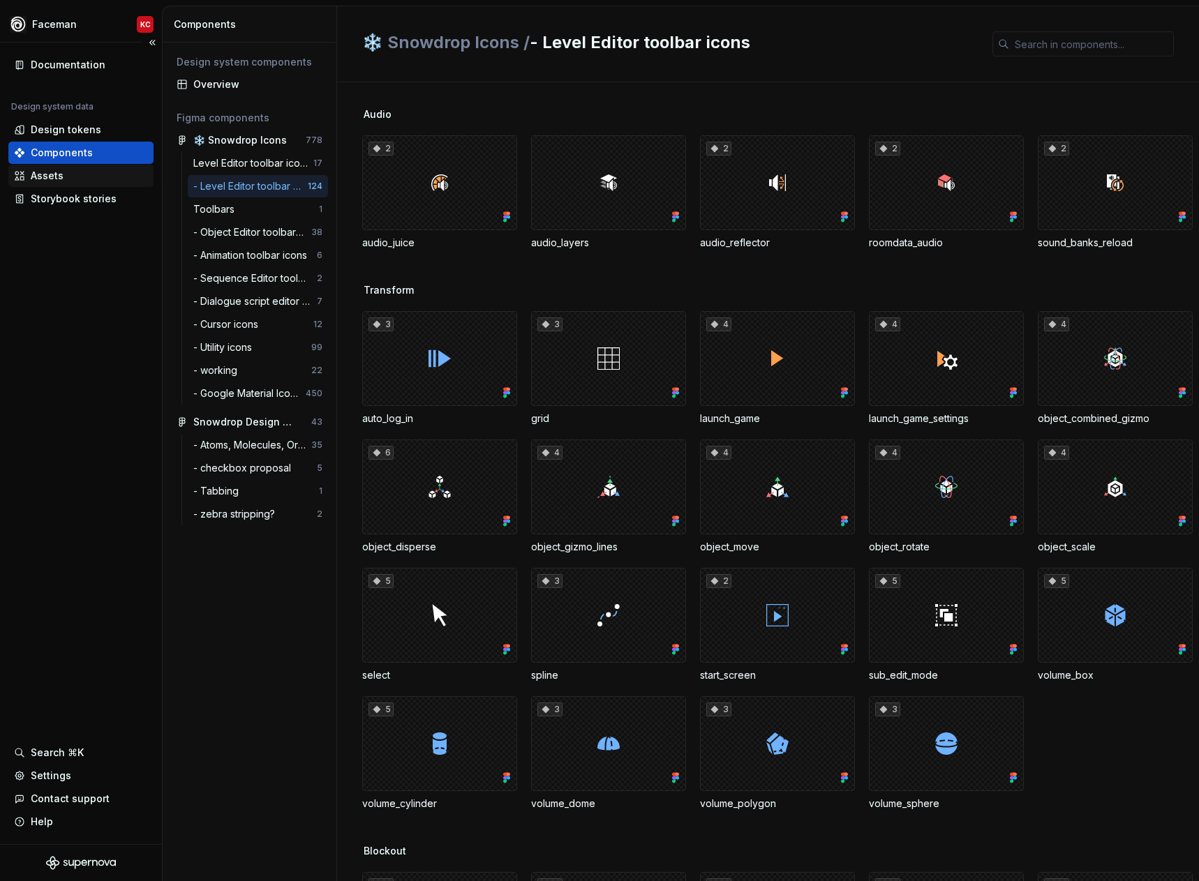 This screenshot has height=881, width=1199. What do you see at coordinates (946, 243) in the screenshot?
I see `div: roomdata_audio` at bounding box center [946, 243].